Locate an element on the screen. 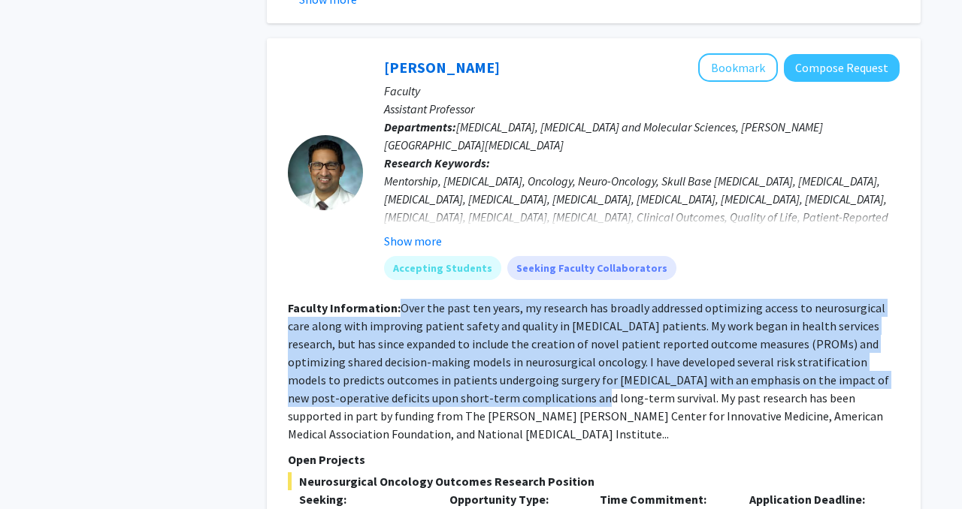 The image size is (962, 509). p: Application Deadline: is located at coordinates (813, 500).